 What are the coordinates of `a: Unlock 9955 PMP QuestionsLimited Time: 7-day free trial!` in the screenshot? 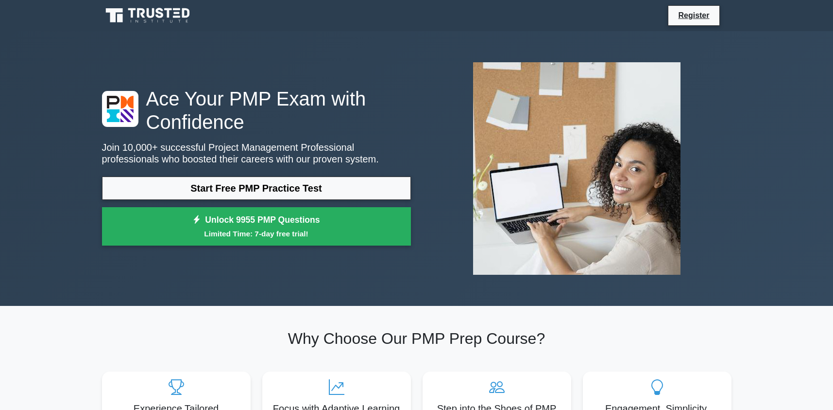 It's located at (257, 226).